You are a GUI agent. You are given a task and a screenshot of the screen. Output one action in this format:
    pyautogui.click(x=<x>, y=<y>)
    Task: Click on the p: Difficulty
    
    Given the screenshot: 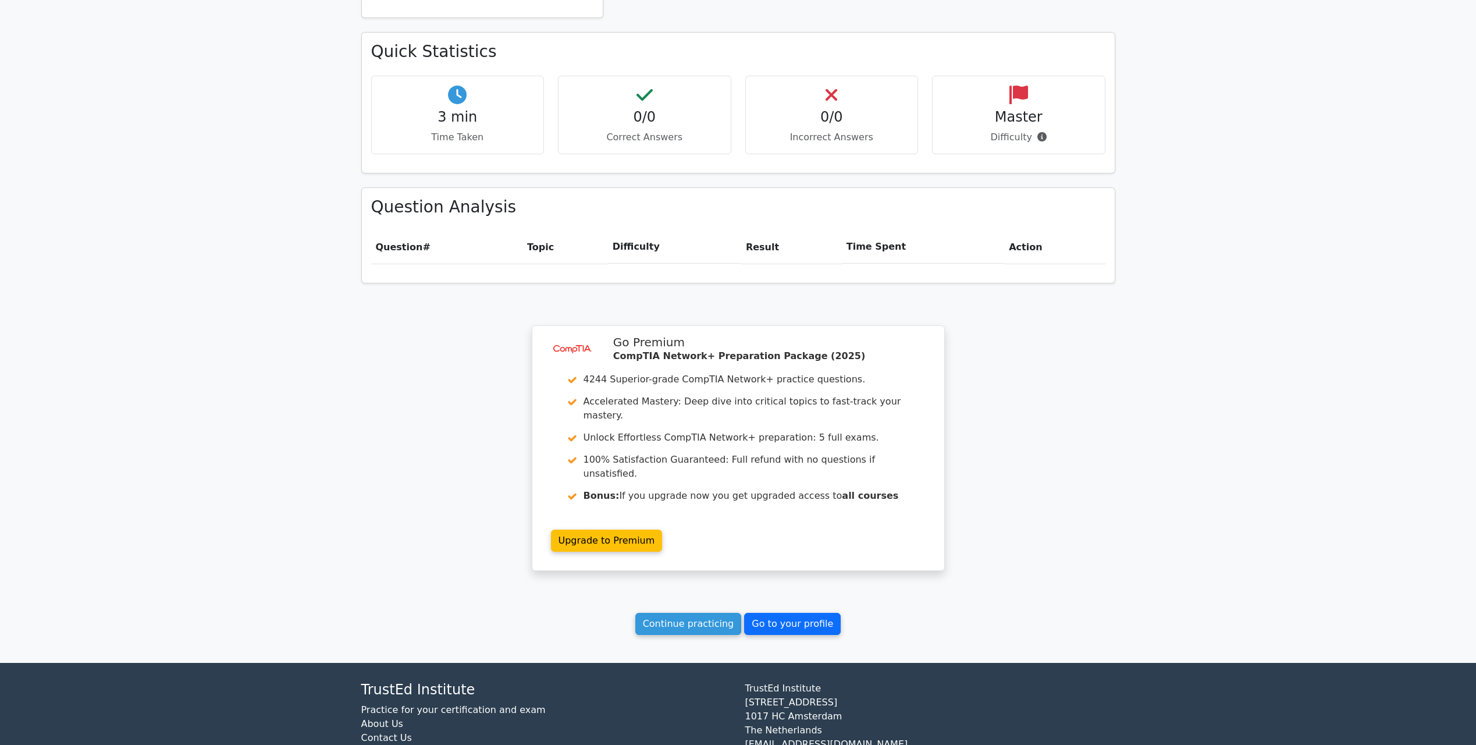 What is the action you would take?
    pyautogui.click(x=1018, y=137)
    